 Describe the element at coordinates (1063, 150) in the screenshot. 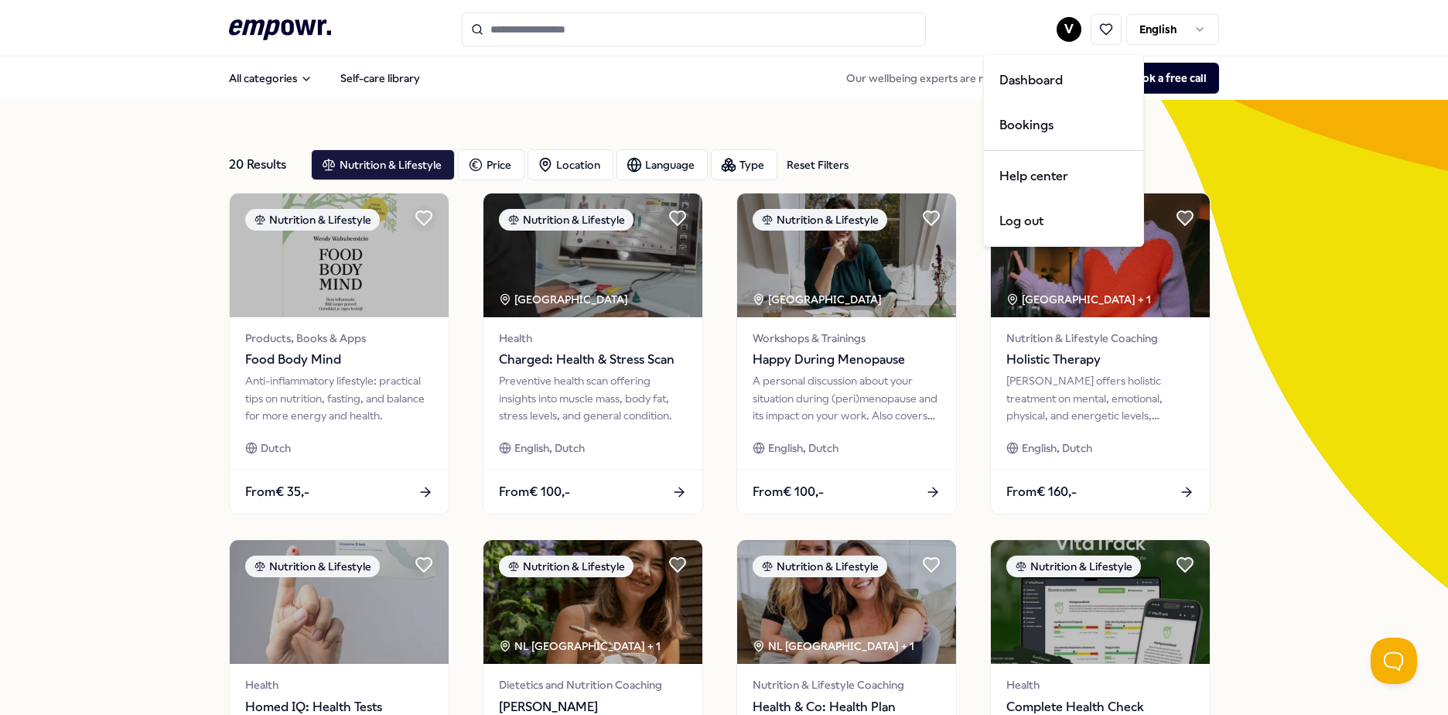

I see `div: V` at that location.